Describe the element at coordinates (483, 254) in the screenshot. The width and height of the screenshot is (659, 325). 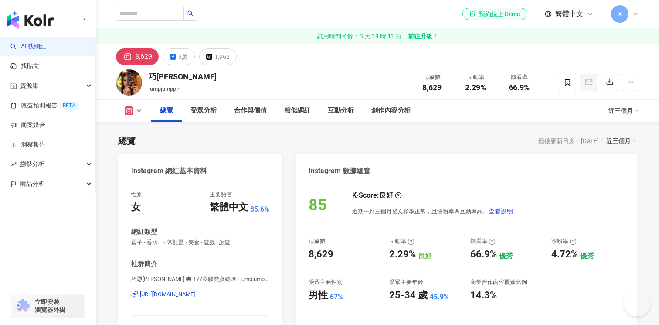
I see `div: 66.9%` at that location.